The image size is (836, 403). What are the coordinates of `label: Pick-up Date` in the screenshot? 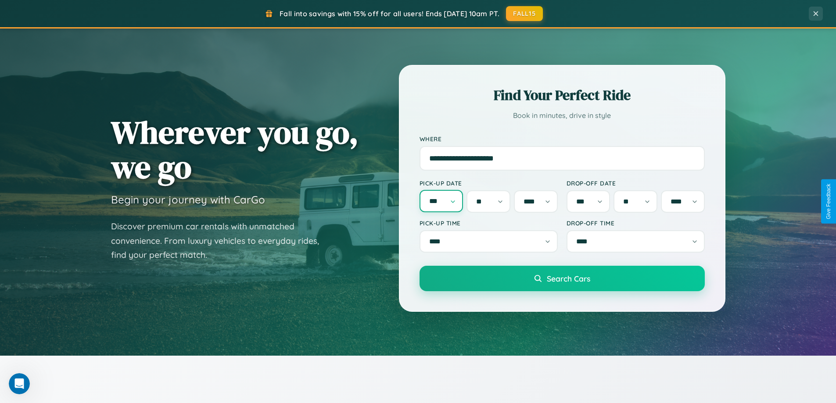 It's located at (488, 183).